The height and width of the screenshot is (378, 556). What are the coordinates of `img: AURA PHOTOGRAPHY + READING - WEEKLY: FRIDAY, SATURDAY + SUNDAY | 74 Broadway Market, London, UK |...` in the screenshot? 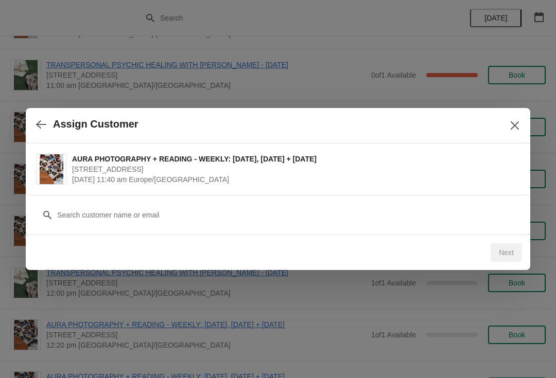 It's located at (51, 169).